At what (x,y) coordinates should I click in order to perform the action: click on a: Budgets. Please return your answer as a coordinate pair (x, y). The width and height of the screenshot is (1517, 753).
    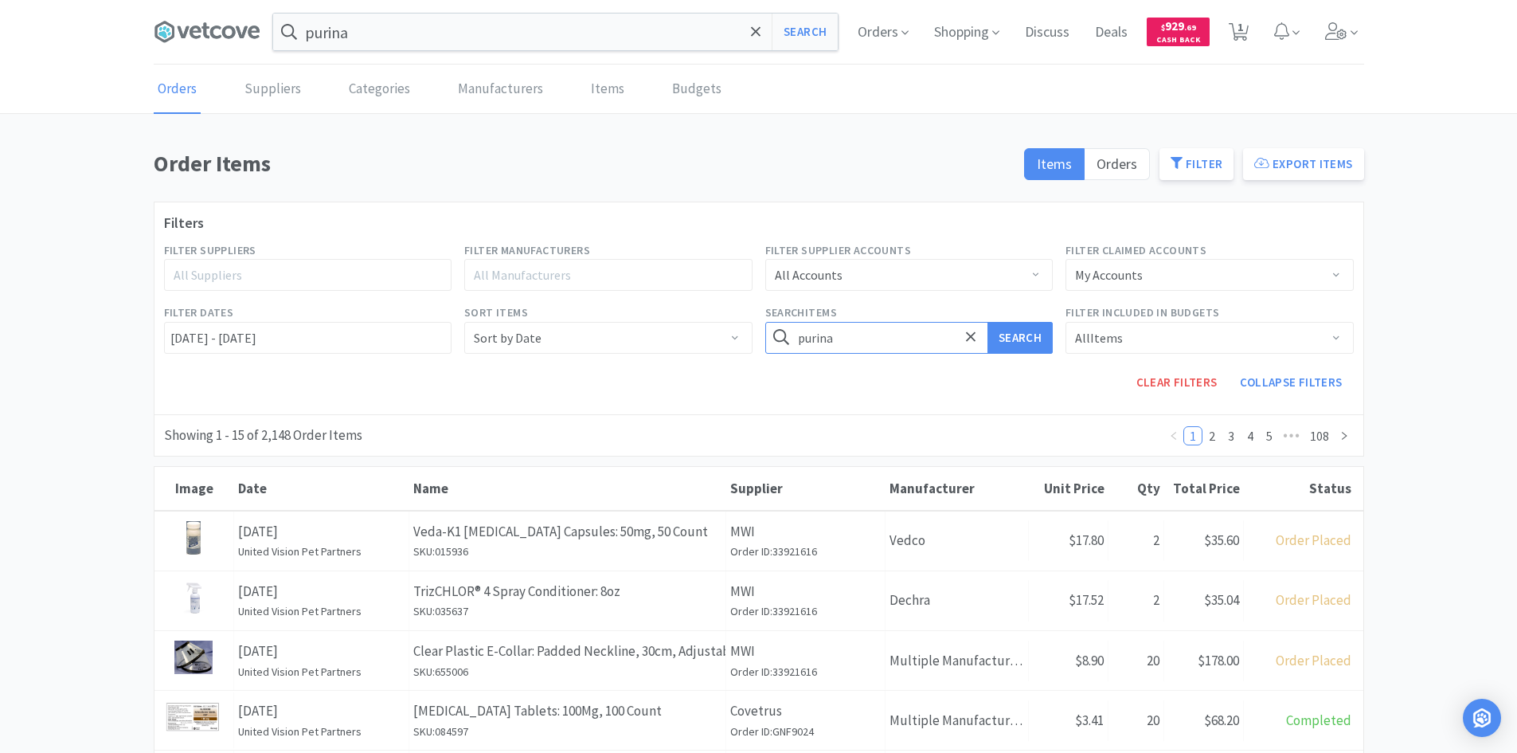
    Looking at the image, I should click on (697, 89).